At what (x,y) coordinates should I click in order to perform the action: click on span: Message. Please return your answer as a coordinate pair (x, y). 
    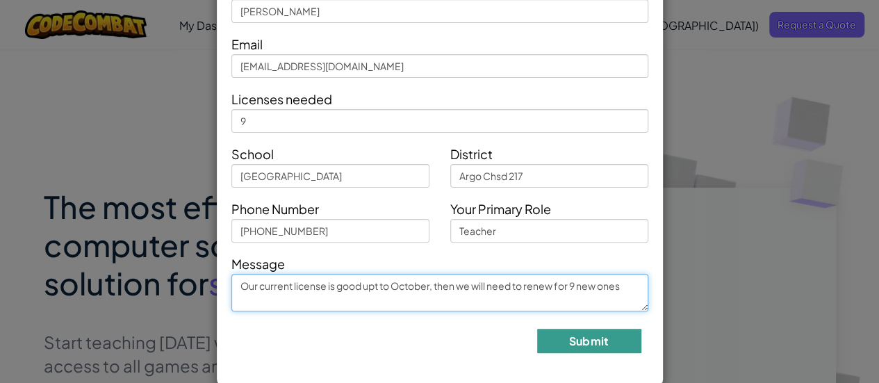
    Looking at the image, I should click on (258, 263).